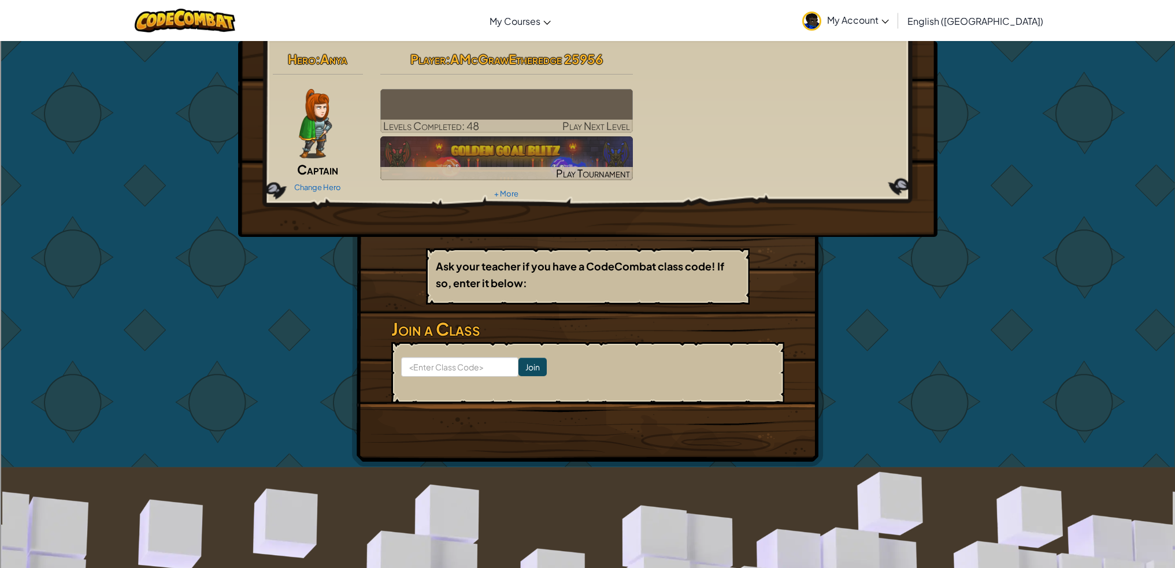 This screenshot has width=1175, height=568. What do you see at coordinates (845, 20) in the screenshot?
I see `a: My Account` at bounding box center [845, 20].